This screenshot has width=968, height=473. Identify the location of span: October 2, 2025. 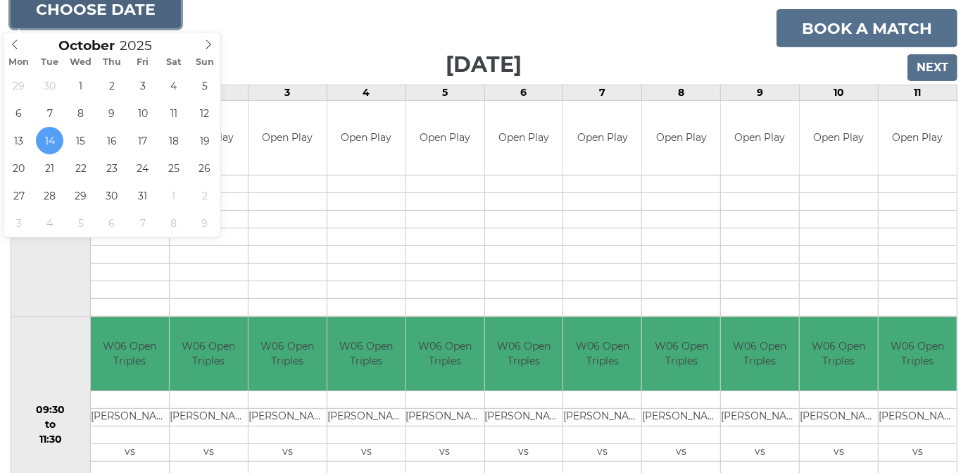
(111, 85).